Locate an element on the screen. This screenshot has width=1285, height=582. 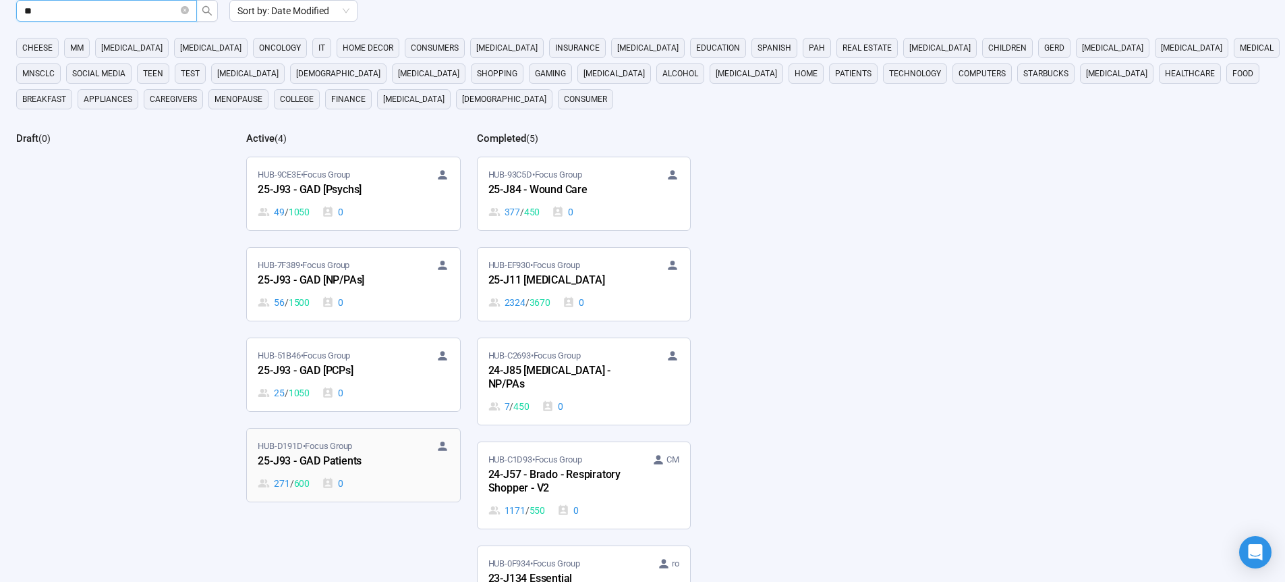
span: Teen is located at coordinates (153, 74).